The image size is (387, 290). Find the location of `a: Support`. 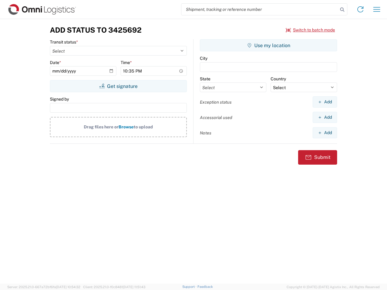

a: Support is located at coordinates (190, 287).